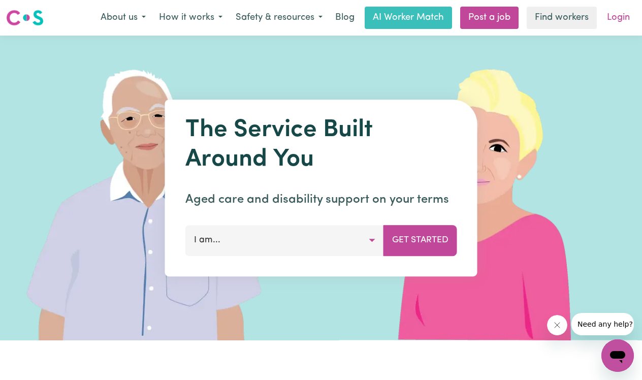 The width and height of the screenshot is (642, 380). Describe the element at coordinates (489, 18) in the screenshot. I see `a: Post a job` at that location.